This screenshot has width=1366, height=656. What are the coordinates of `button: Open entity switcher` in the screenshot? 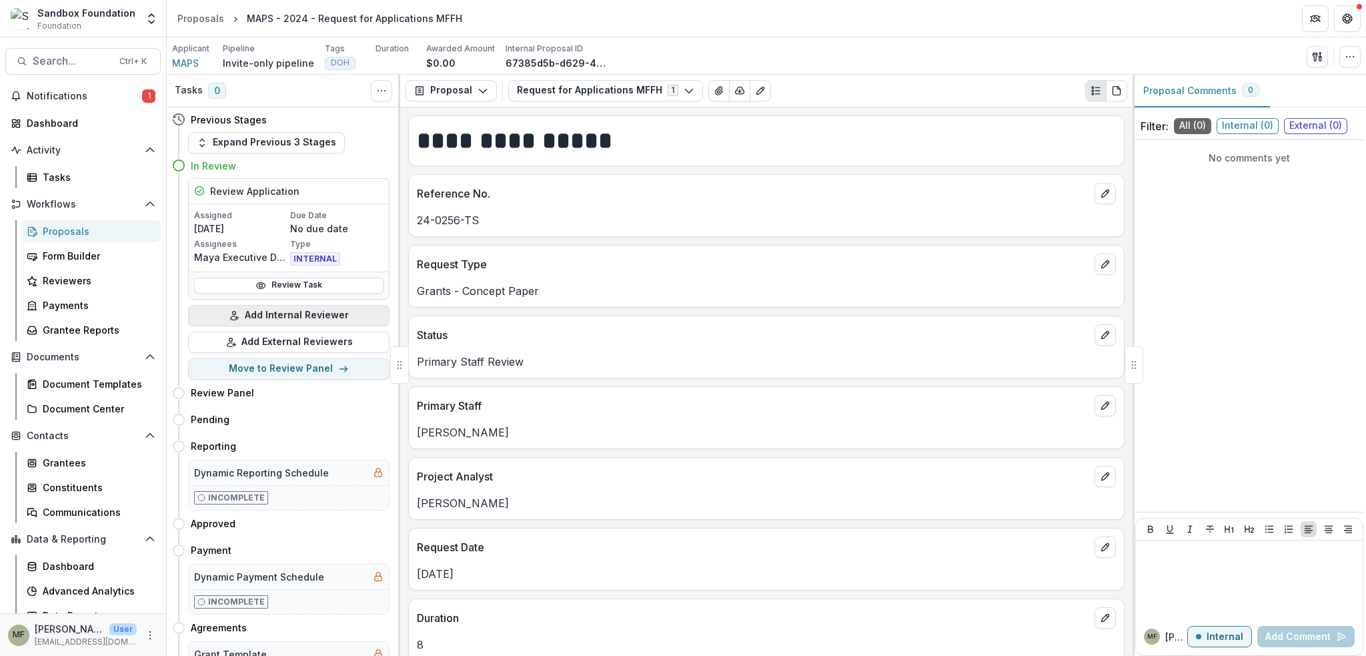 It's located at (151, 19).